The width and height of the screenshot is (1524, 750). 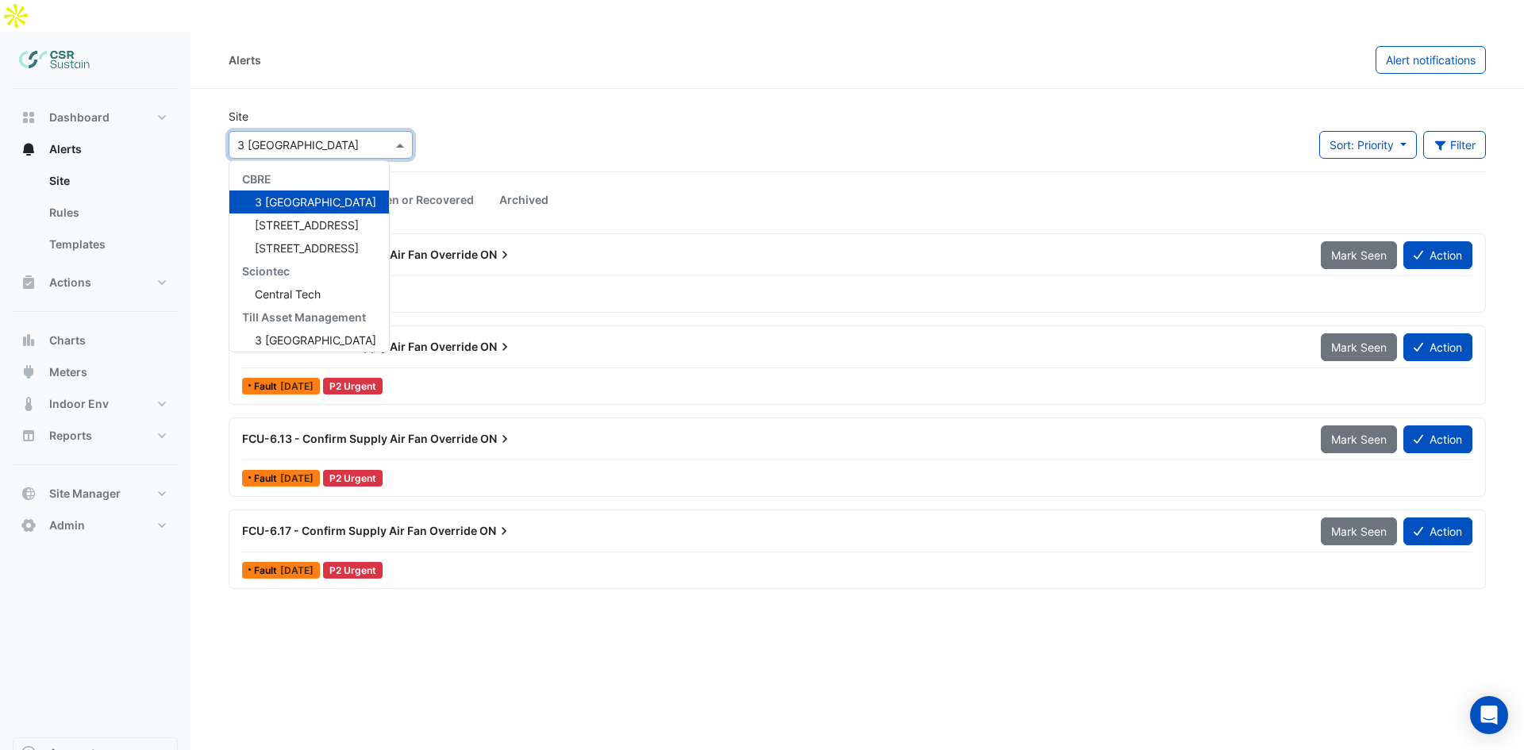 What do you see at coordinates (71, 436) in the screenshot?
I see `span: Reports` at bounding box center [71, 436].